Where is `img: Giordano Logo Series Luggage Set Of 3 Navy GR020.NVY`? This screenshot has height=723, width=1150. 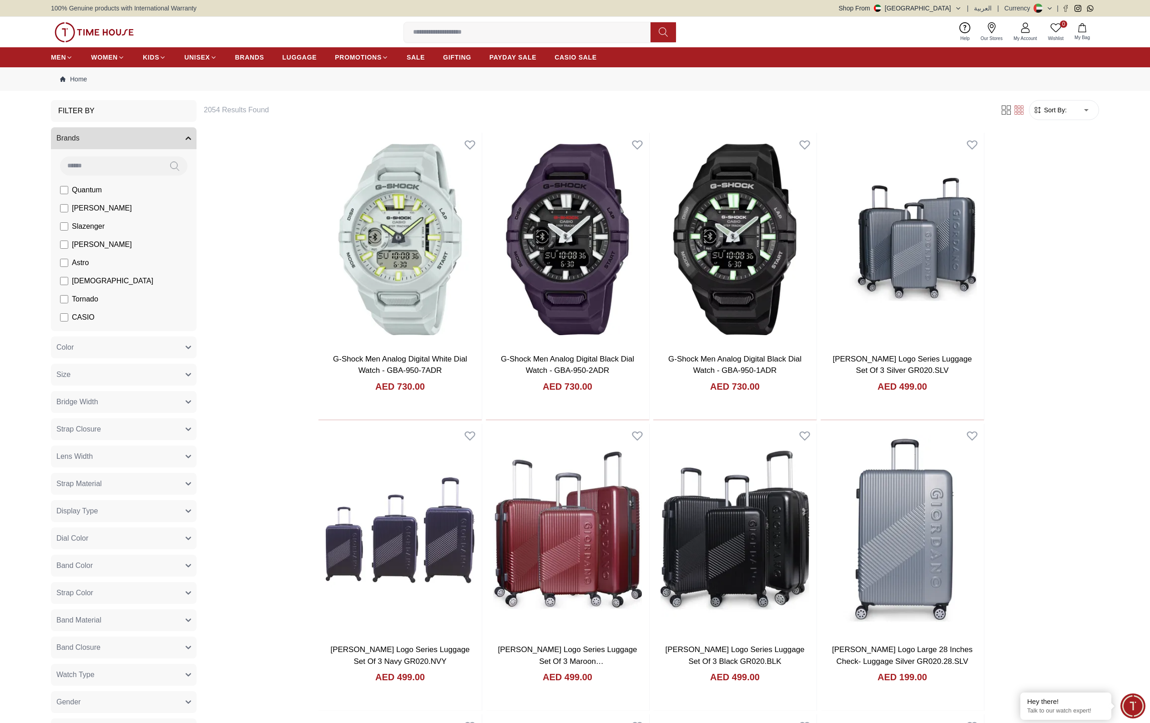 img: Giordano Logo Series Luggage Set Of 3 Navy GR020.NVY is located at coordinates (400, 530).